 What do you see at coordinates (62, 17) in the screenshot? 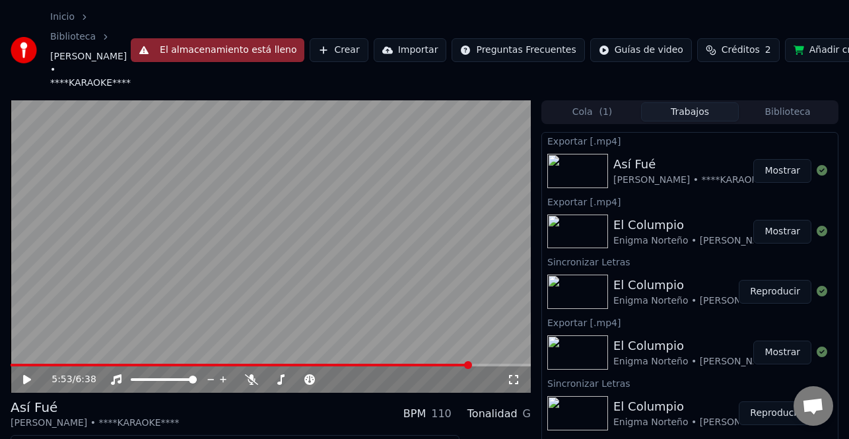
I see `a: Inicio` at bounding box center [62, 17].